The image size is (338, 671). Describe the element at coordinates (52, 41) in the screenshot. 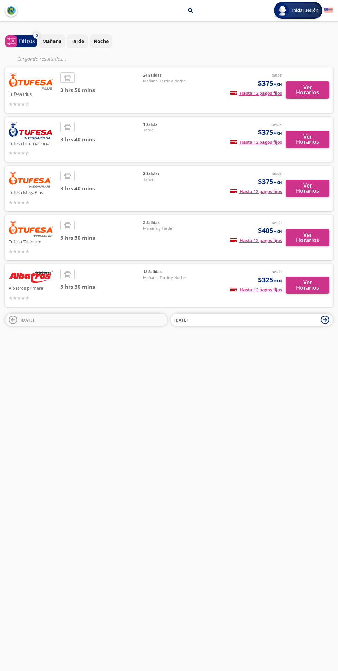

I see `button: Mañana` at that location.